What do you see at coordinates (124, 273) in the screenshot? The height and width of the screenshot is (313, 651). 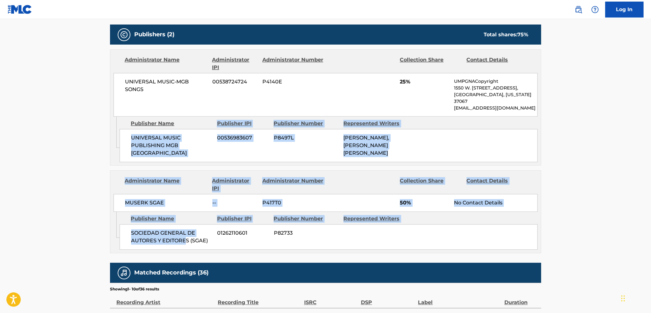 I see `img: Matched Recordings` at bounding box center [124, 273].